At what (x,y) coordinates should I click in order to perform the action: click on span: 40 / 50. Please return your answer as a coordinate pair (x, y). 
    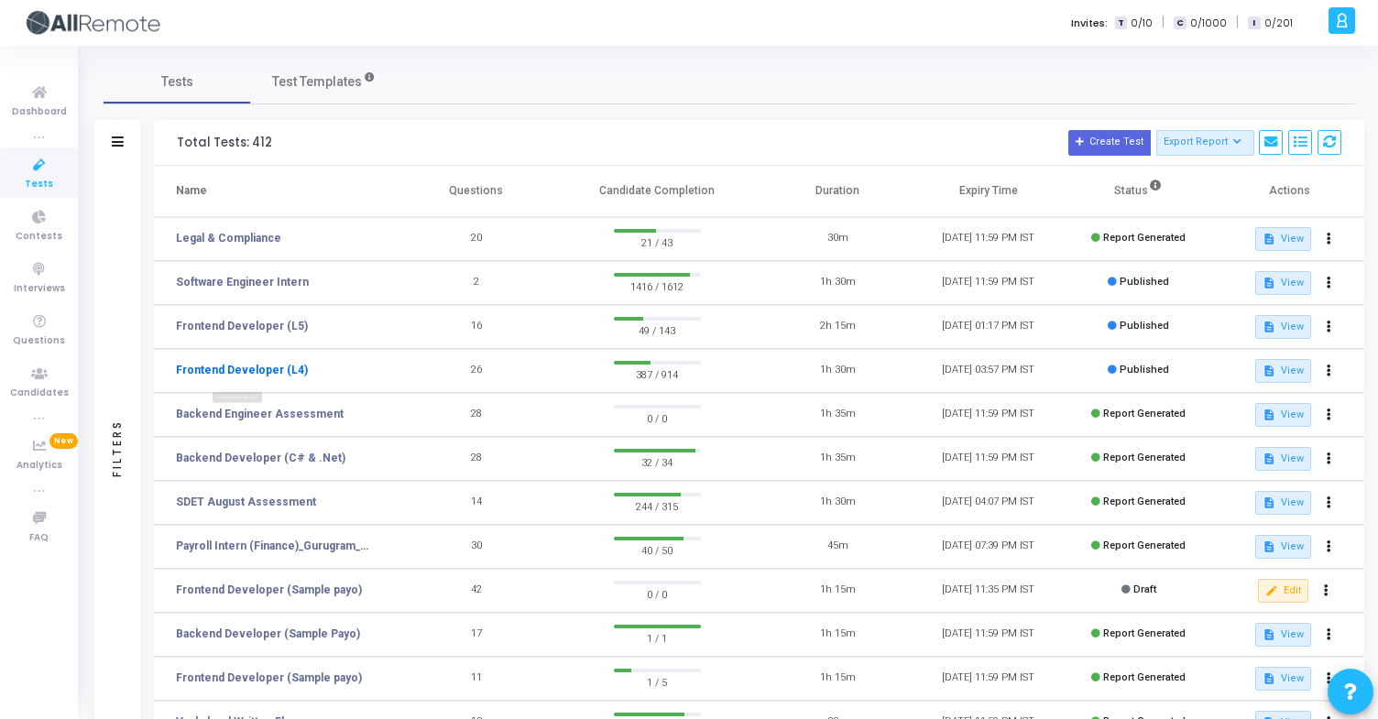
    Looking at the image, I should click on (657, 550).